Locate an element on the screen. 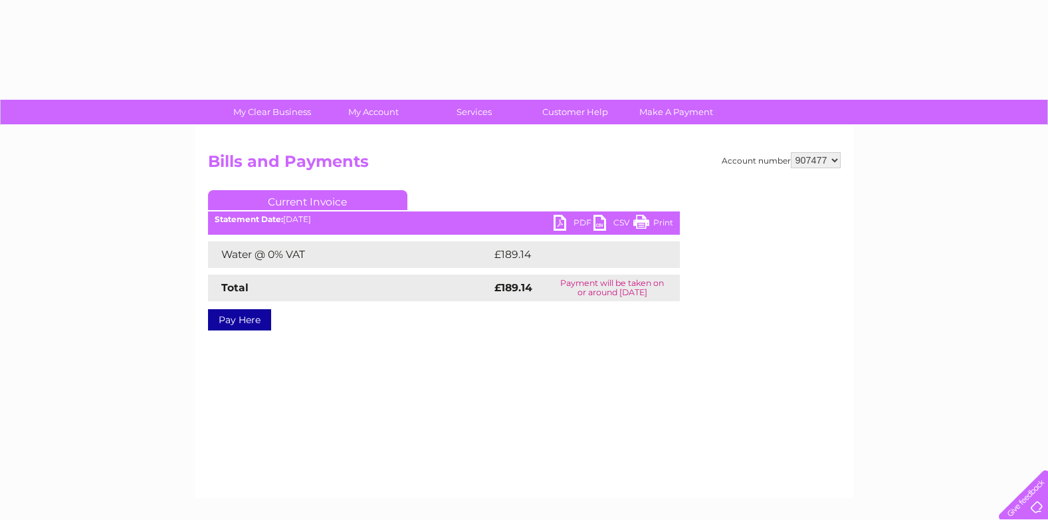  a: My Clear Business is located at coordinates (272, 112).